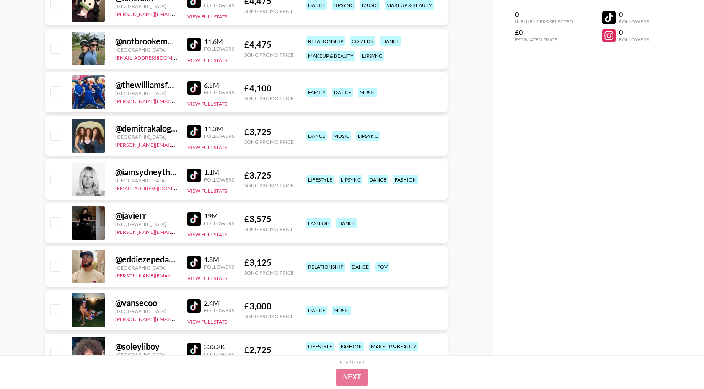  I want to click on div: @ javierr, so click(146, 215).